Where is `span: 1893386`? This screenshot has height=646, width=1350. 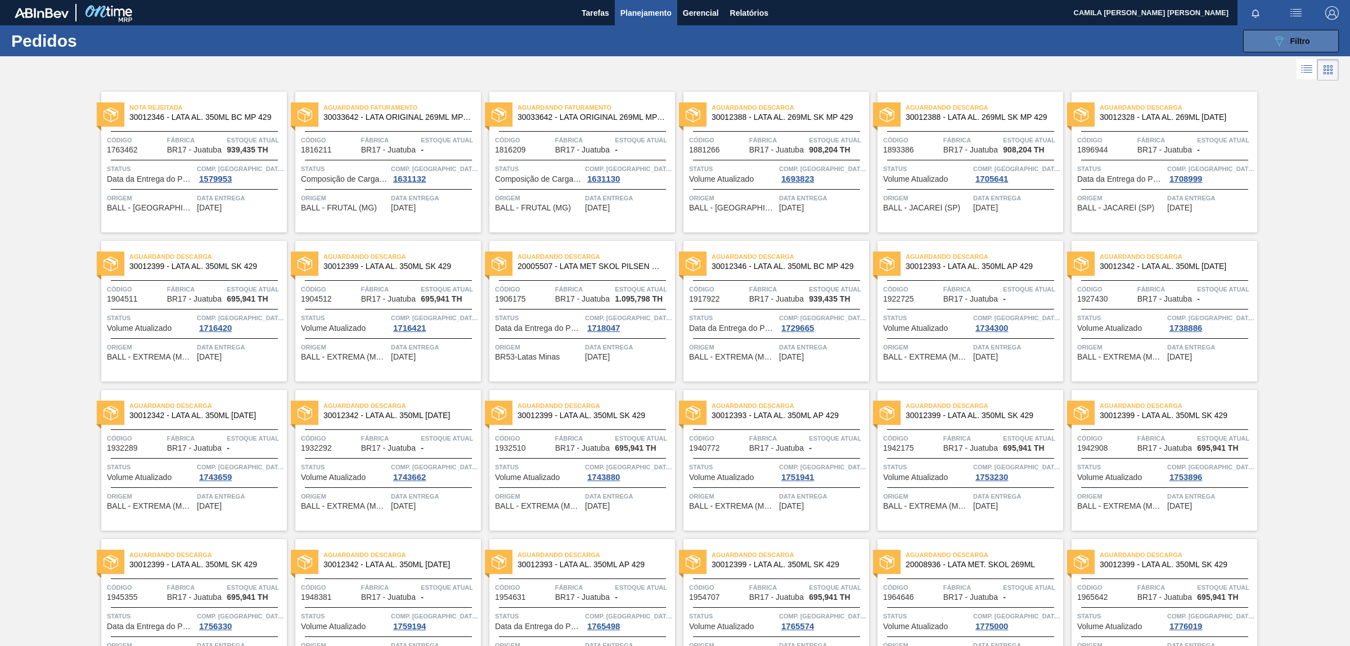
span: 1893386 is located at coordinates (898, 150).